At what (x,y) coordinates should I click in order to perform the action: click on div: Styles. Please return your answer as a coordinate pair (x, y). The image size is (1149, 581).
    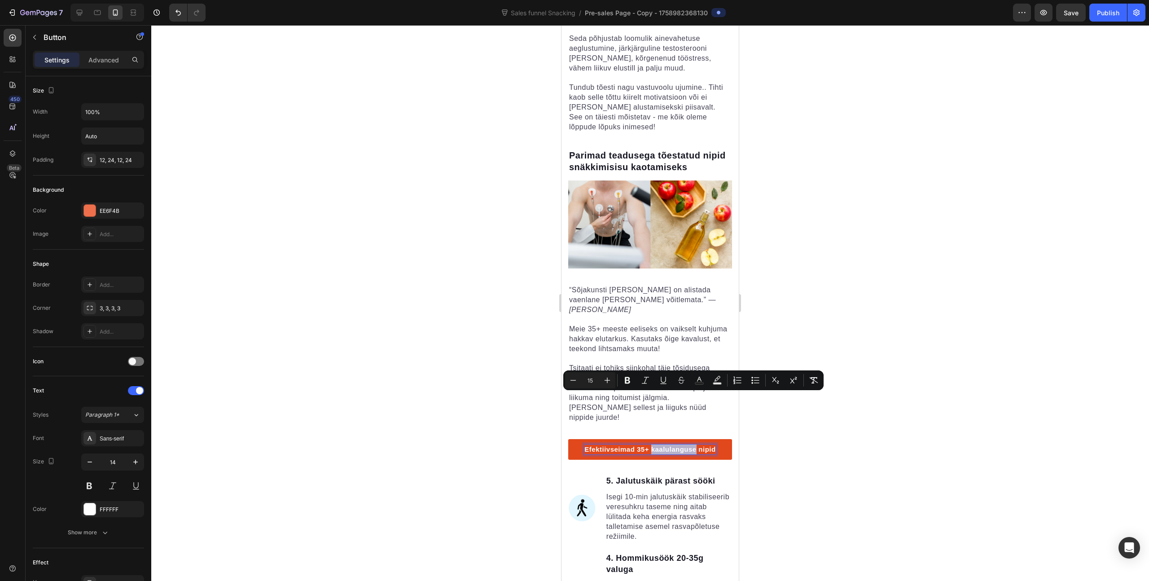
    Looking at the image, I should click on (40, 415).